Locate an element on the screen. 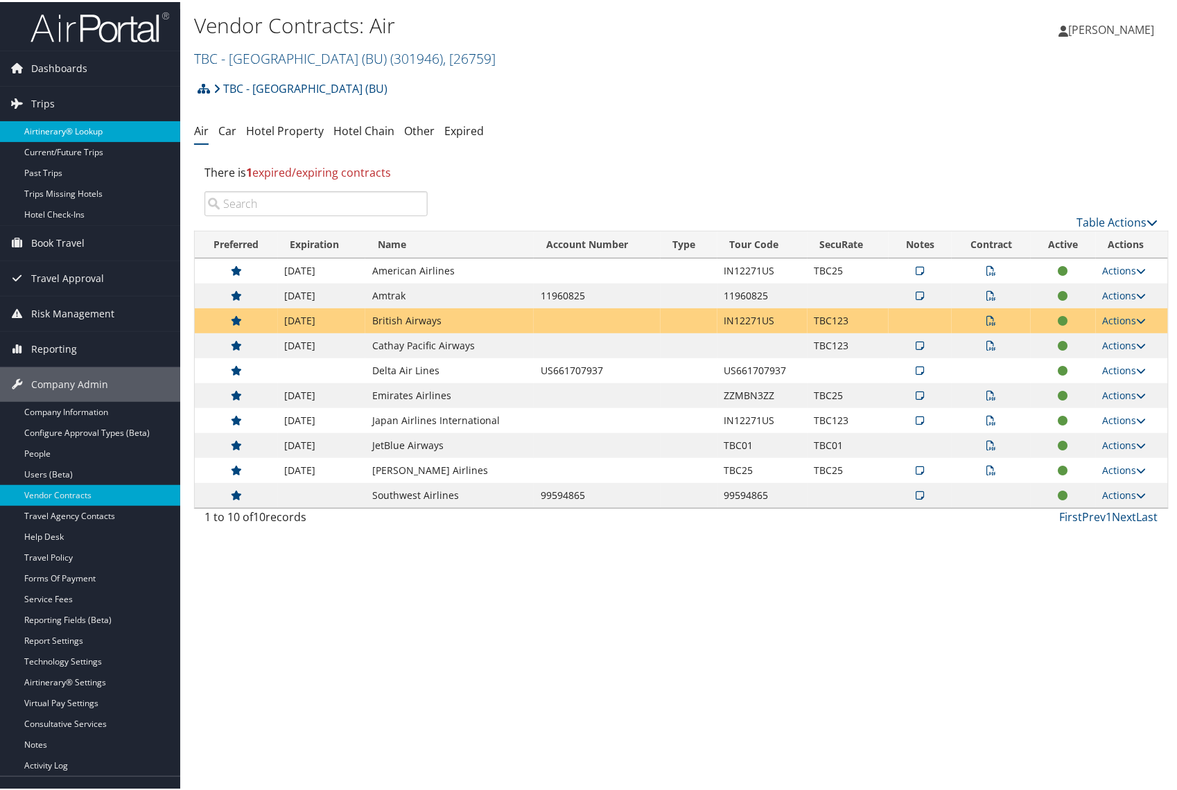 The image size is (1177, 790). td: American Airlines is located at coordinates (449, 269).